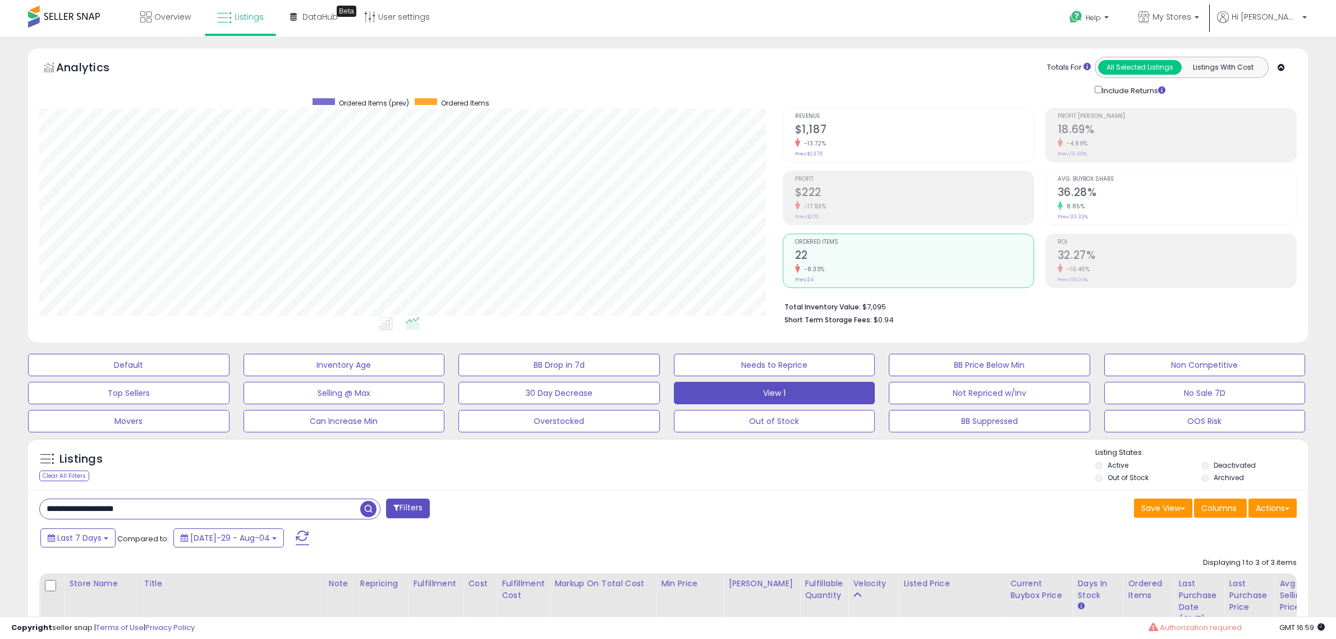 This screenshot has width=1336, height=639. What do you see at coordinates (64, 475) in the screenshot?
I see `div: Clear All Filters` at bounding box center [64, 475].